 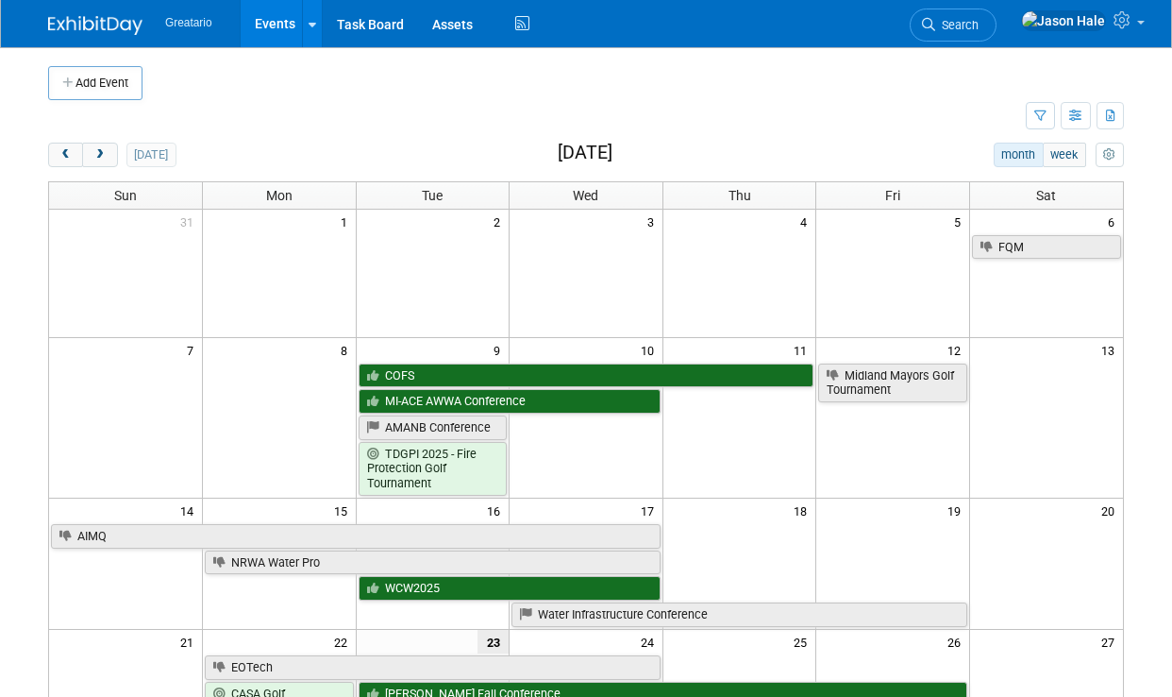 I want to click on a: COFS, so click(x=586, y=376).